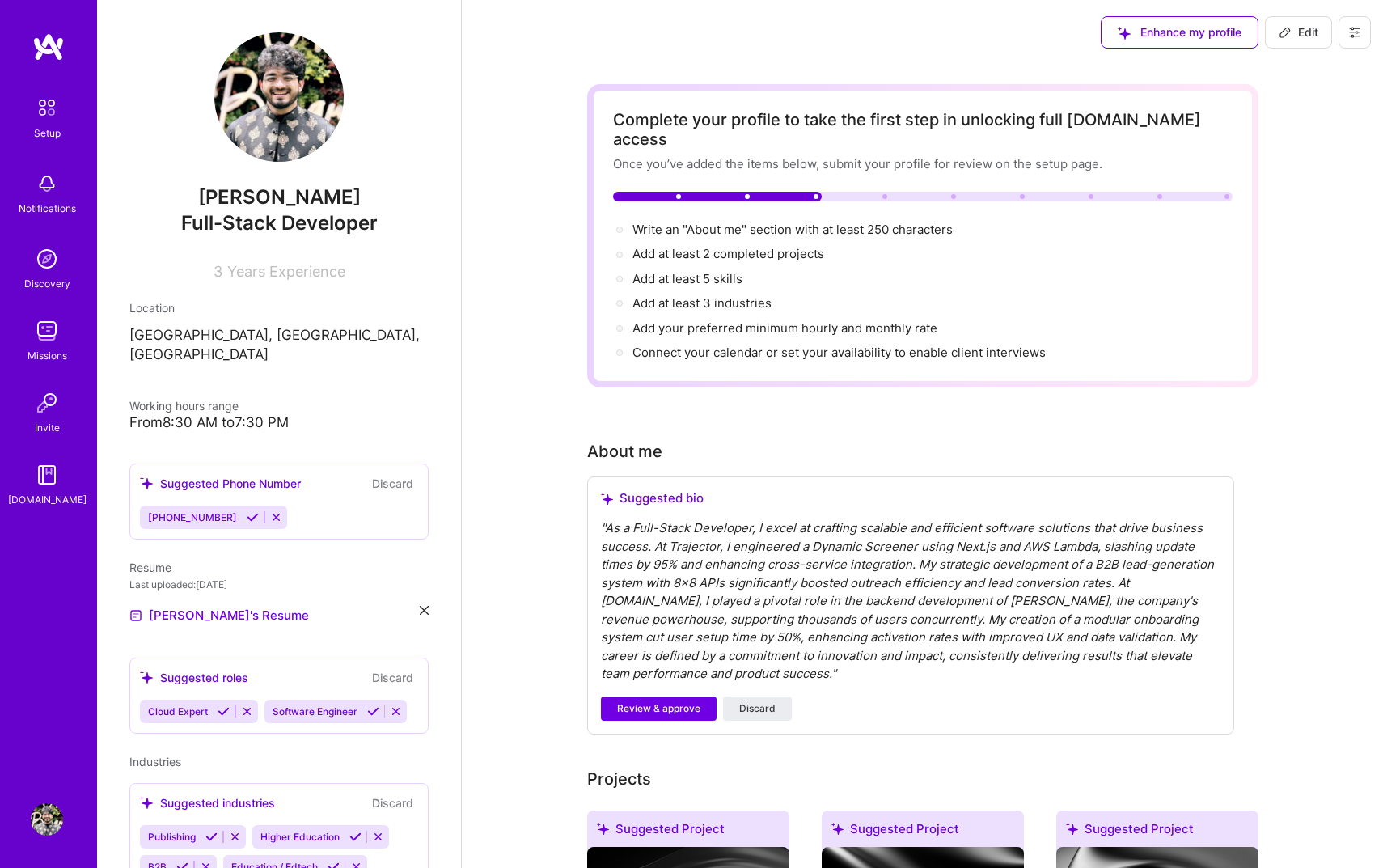 This screenshot has width=1383, height=868. What do you see at coordinates (47, 819) in the screenshot?
I see `a: User Avatar` at bounding box center [47, 819].